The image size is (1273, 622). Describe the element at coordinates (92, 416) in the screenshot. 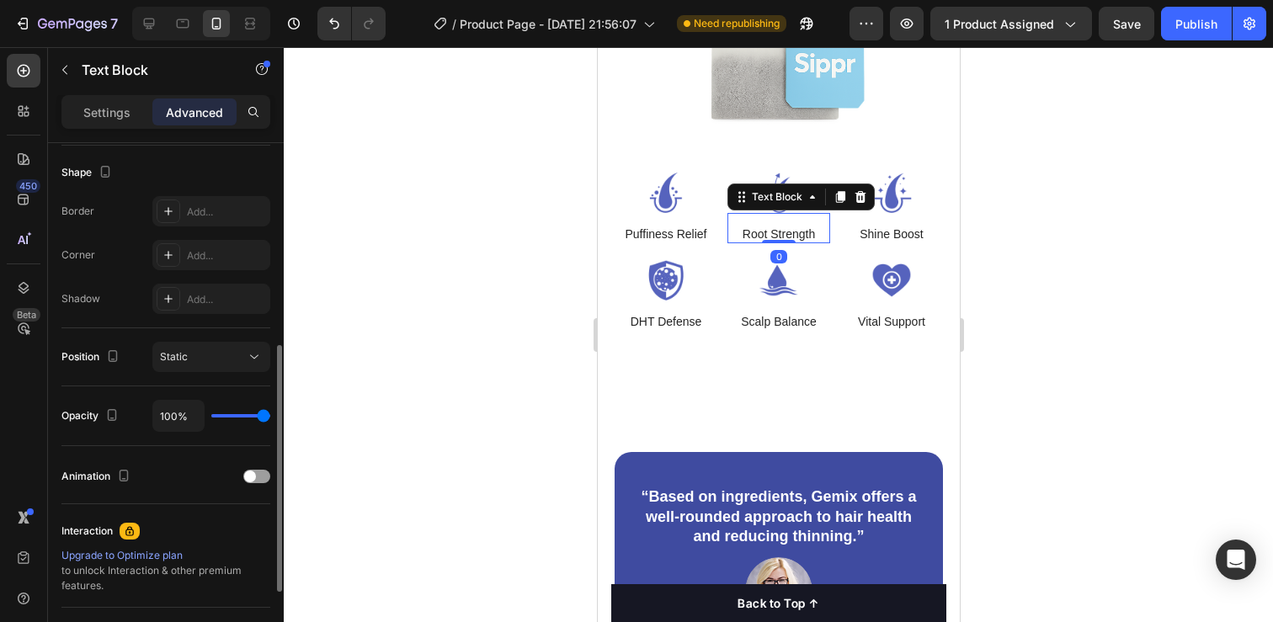

I see `div: Opacity` at that location.